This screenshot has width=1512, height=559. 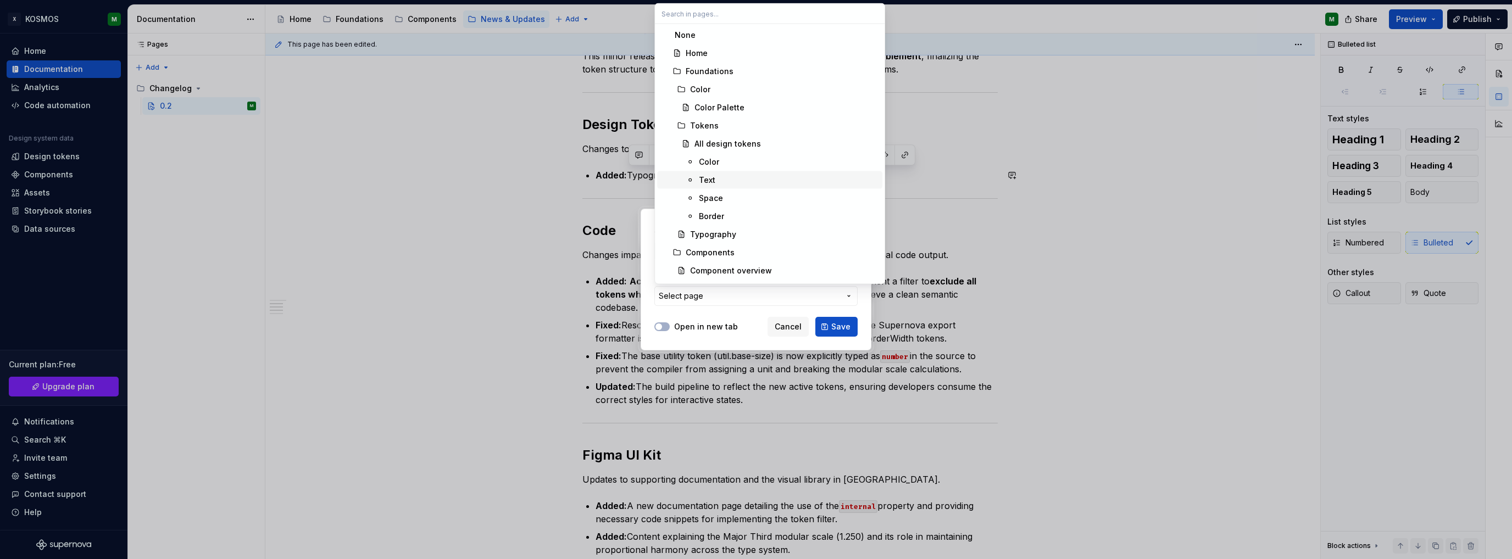 What do you see at coordinates (719, 108) in the screenshot?
I see `div: Color Palette` at bounding box center [719, 108].